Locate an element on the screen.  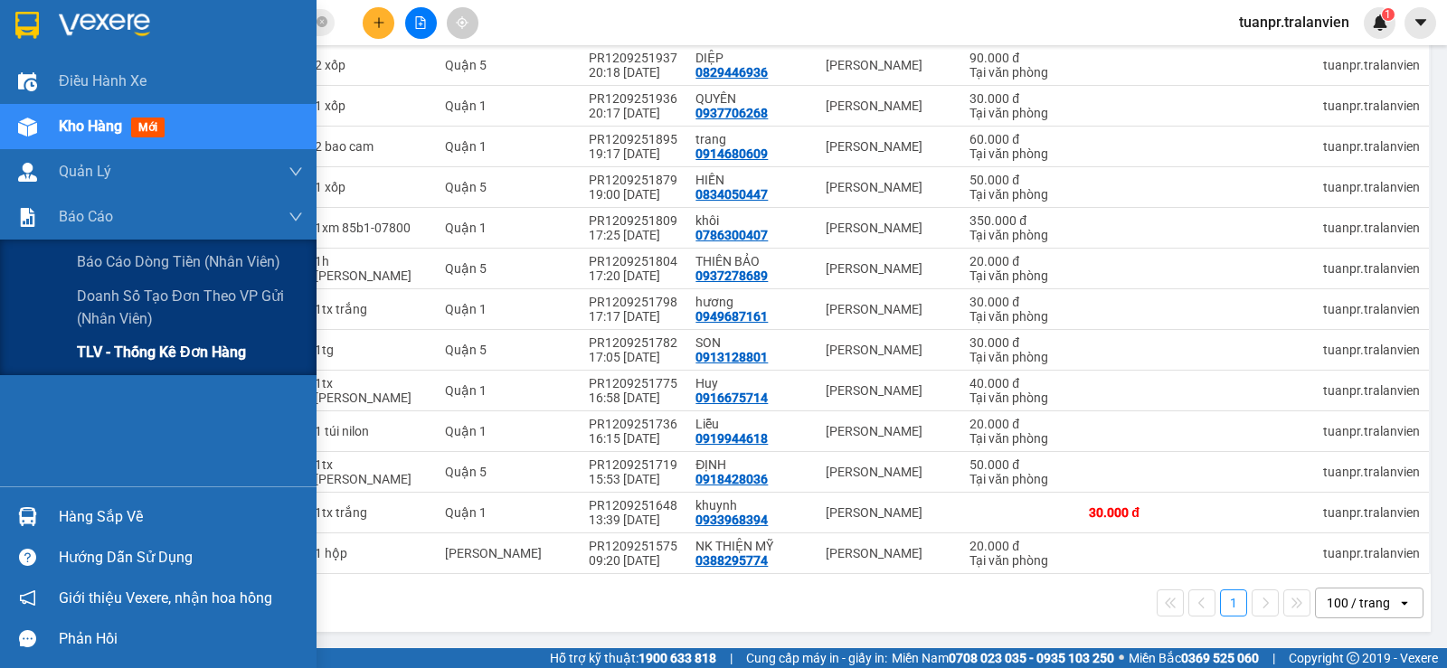
div: hương is located at coordinates (751, 302).